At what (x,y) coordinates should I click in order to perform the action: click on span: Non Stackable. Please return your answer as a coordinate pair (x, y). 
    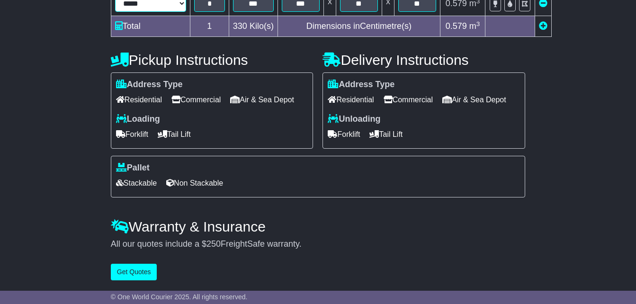
    Looking at the image, I should click on (195, 183).